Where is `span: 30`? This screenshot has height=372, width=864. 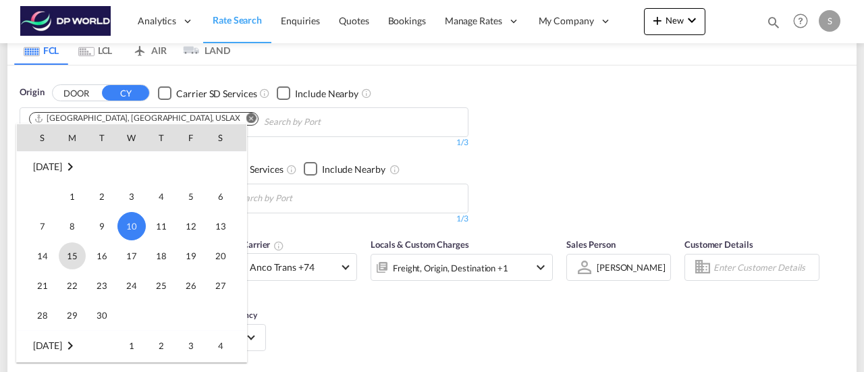
span: 30 is located at coordinates (102, 315).